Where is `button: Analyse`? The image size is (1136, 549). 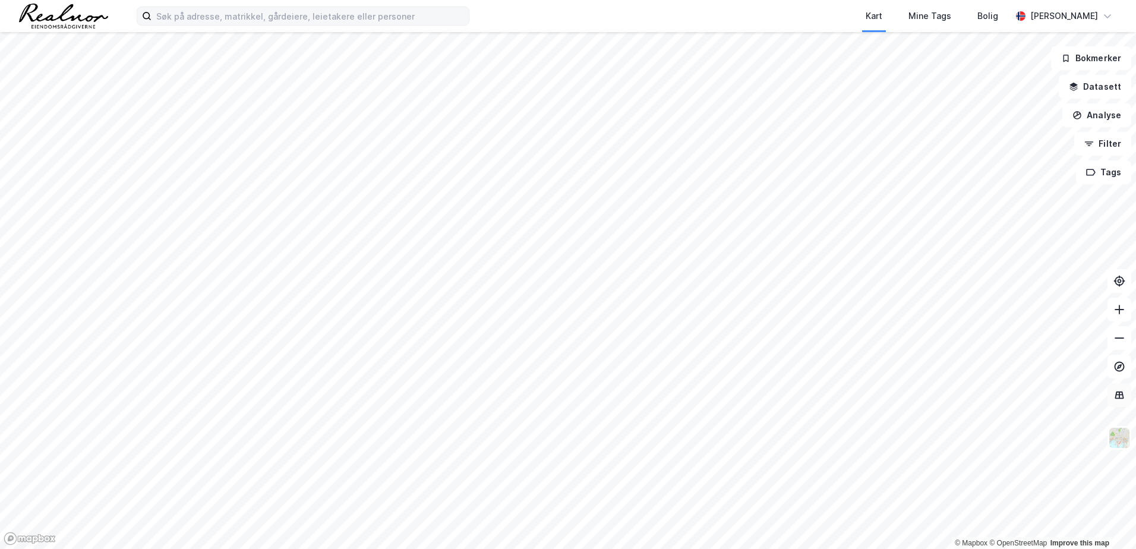
button: Analyse is located at coordinates (1097, 115).